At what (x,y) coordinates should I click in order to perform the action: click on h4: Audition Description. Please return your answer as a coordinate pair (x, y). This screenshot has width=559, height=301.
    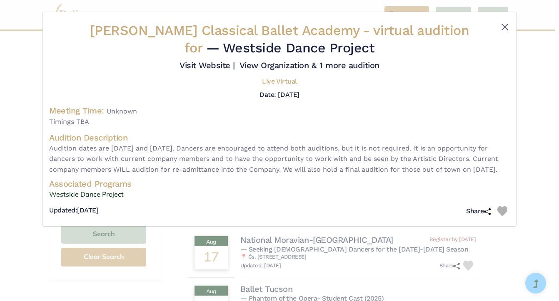
    Looking at the image, I should click on (279, 138).